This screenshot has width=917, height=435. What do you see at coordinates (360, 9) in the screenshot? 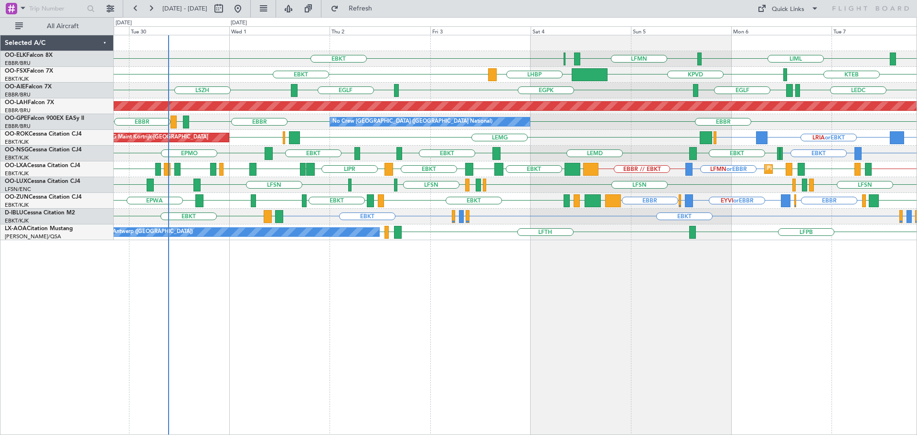
I see `span: Refresh` at bounding box center [360, 9].